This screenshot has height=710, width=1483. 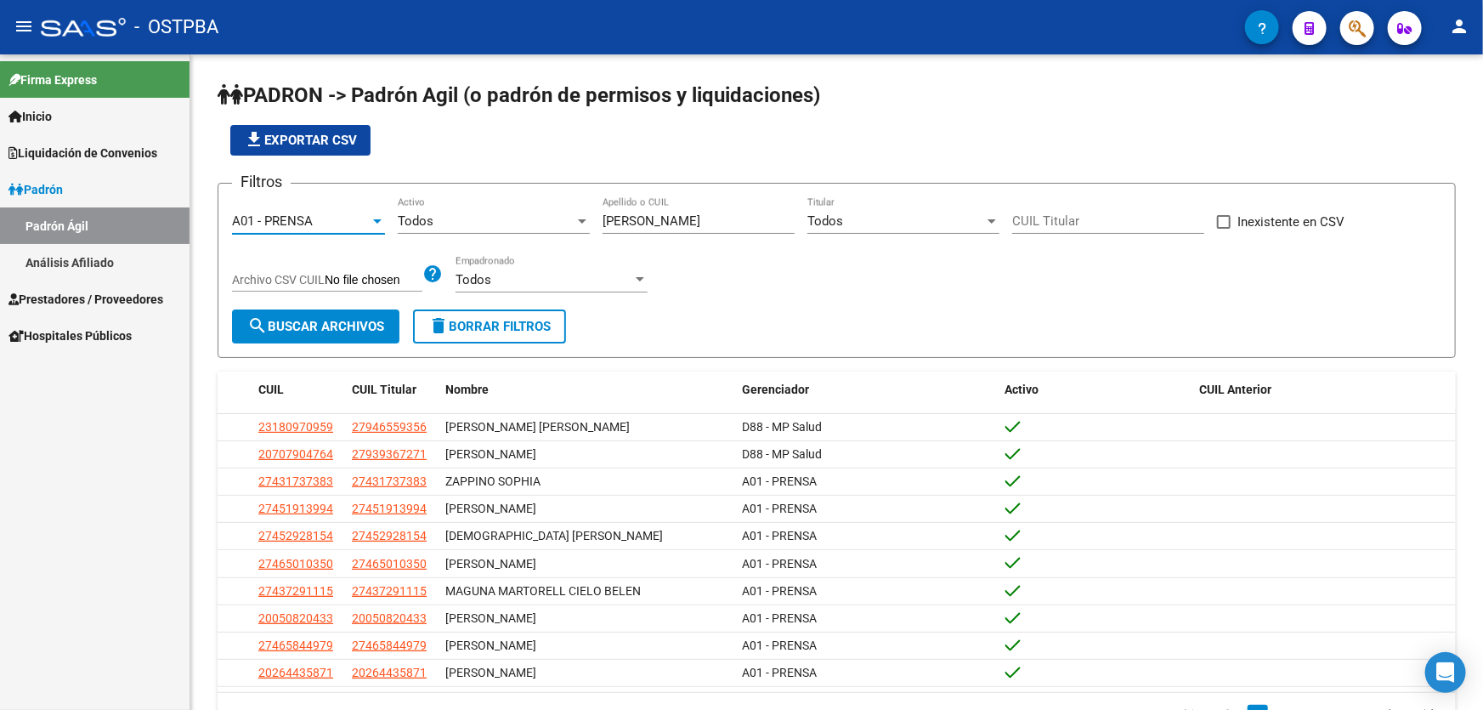 I want to click on input: Archivo CSV CUIL, so click(x=373, y=281).